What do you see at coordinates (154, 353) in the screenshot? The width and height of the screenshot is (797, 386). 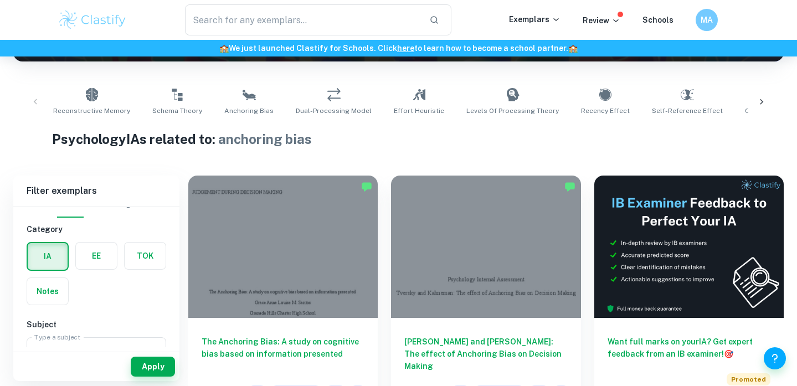 I see `button: Open` at bounding box center [154, 353].